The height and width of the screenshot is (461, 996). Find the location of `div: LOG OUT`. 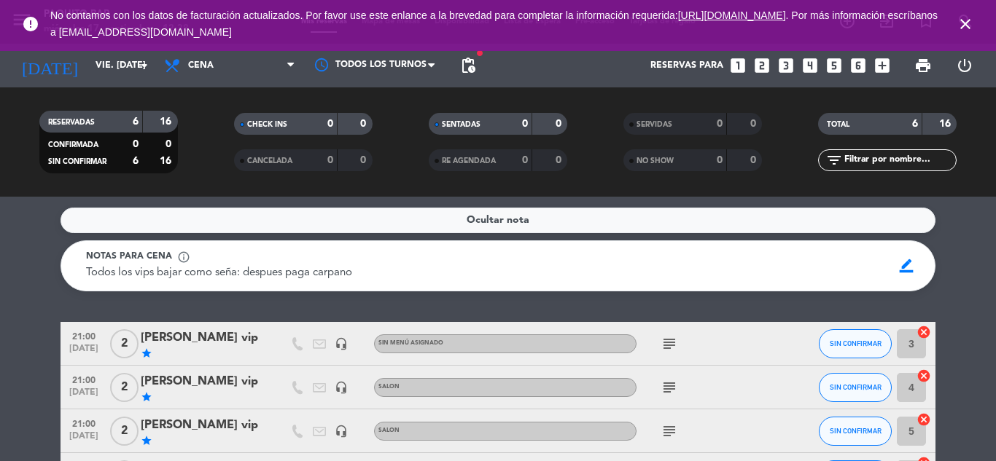

div: LOG OUT is located at coordinates (964, 66).